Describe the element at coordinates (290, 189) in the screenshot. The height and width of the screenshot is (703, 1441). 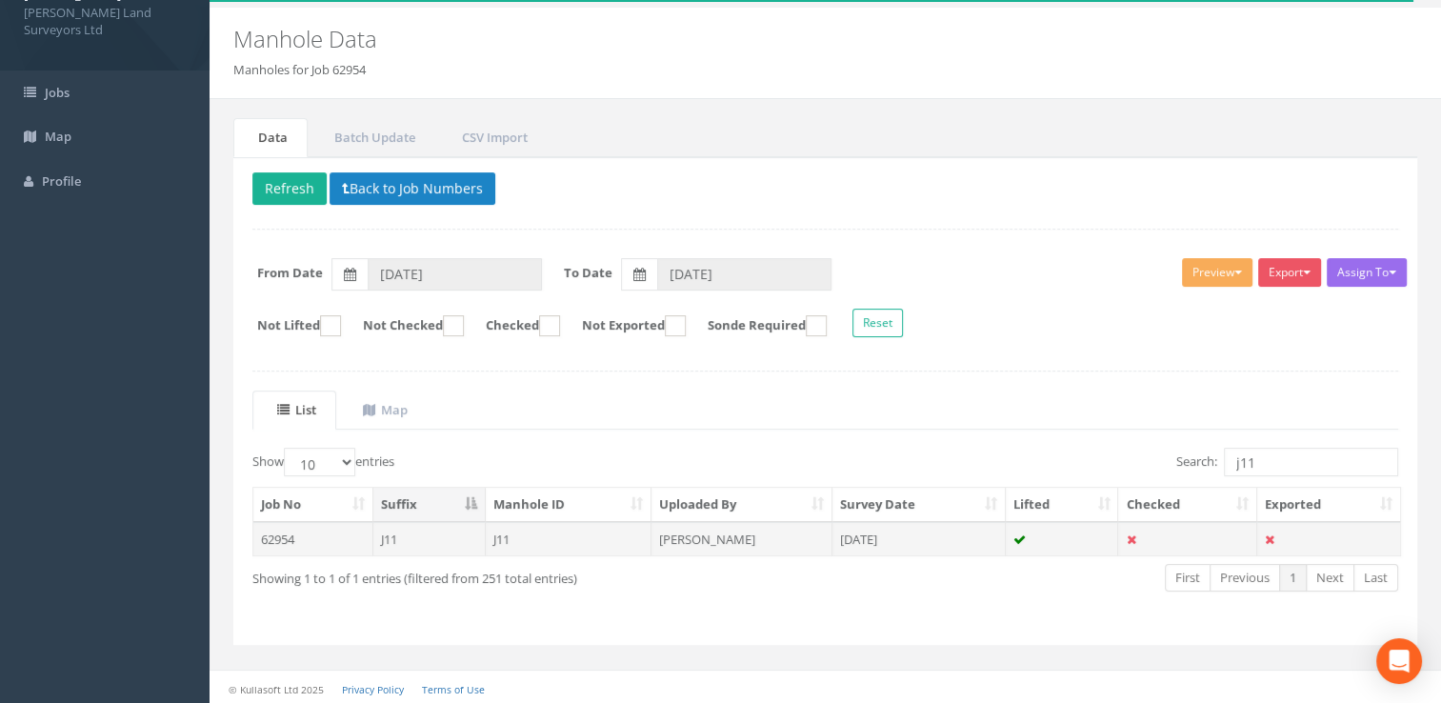
I see `button: Refresh` at that location.